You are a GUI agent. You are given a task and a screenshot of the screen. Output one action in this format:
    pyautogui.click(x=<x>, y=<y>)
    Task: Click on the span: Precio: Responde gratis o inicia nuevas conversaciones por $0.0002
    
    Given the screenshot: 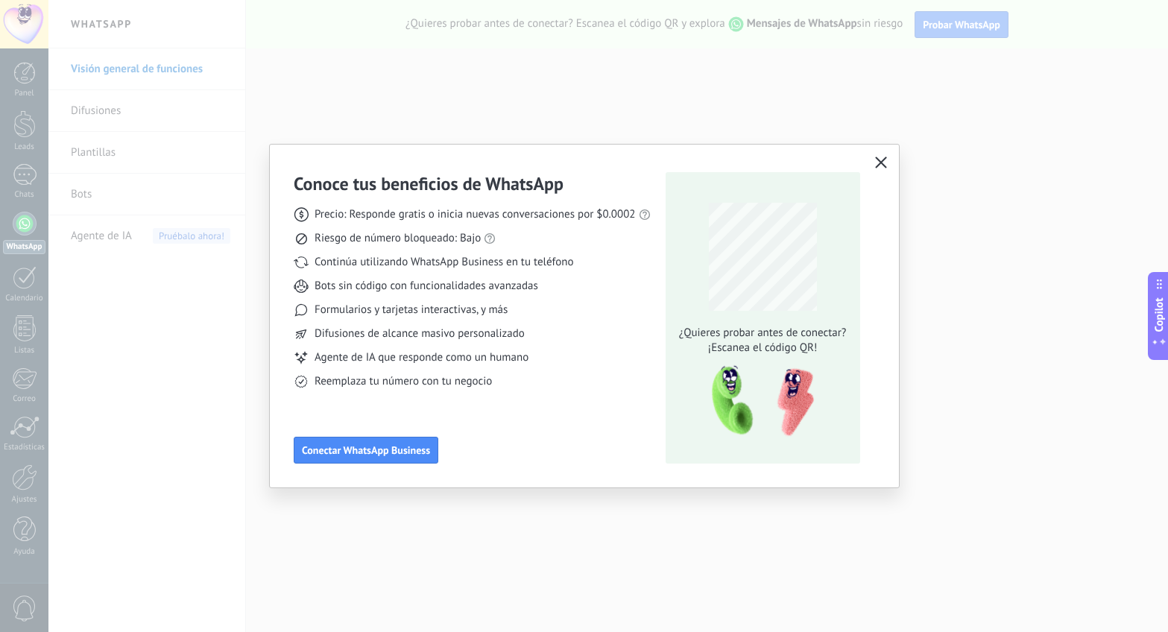 What is the action you would take?
    pyautogui.click(x=475, y=215)
    